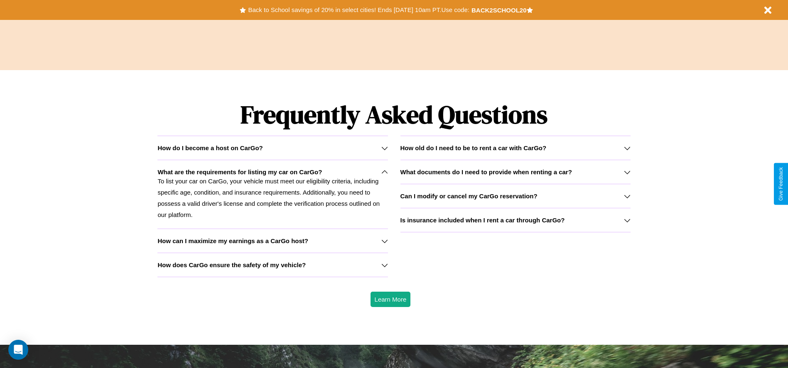  Describe the element at coordinates (240, 172) in the screenshot. I see `h3: What are the requirements for listing my car on CarGo?` at that location.